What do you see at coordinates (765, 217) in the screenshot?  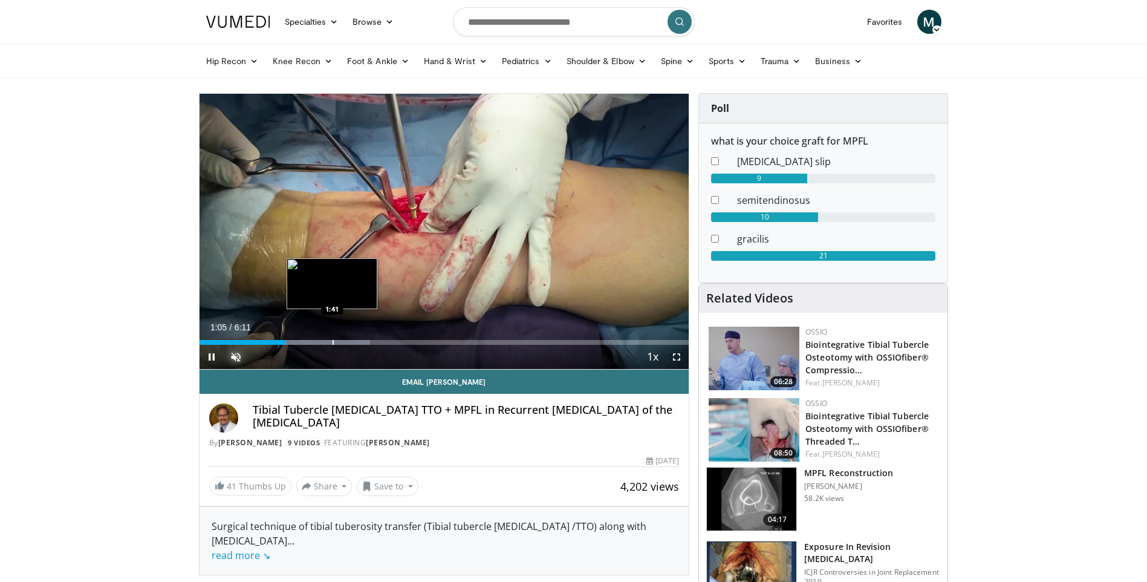 I see `div: 10` at bounding box center [765, 217].